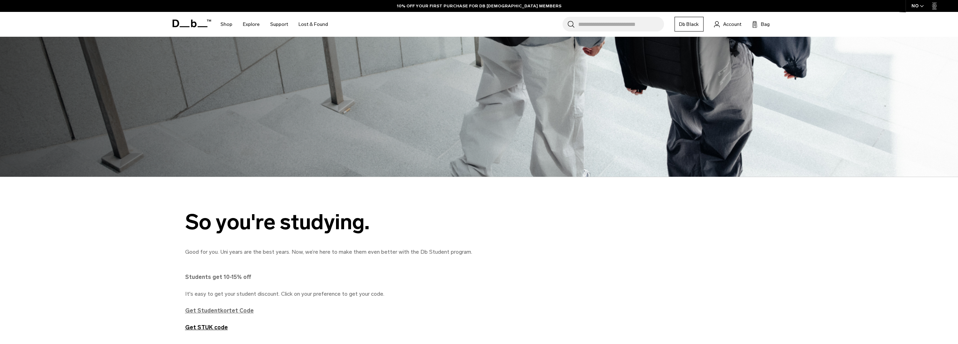 This screenshot has height=344, width=958. I want to click on strong: Students get 10-15% off, so click(218, 277).